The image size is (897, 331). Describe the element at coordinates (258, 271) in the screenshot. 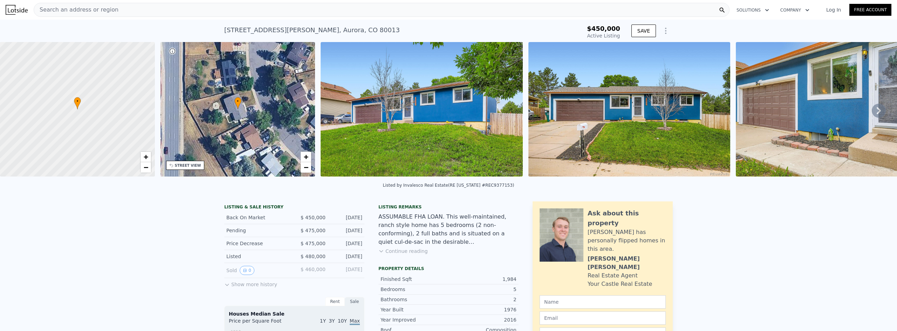

I see `div: Sold` at that location.